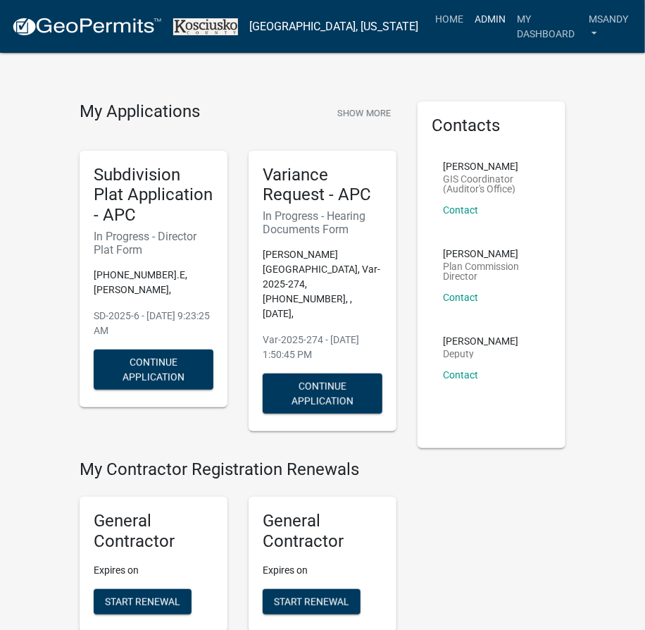 This screenshot has height=630, width=645. Describe the element at coordinates (364, 113) in the screenshot. I see `button: Show More` at that location.